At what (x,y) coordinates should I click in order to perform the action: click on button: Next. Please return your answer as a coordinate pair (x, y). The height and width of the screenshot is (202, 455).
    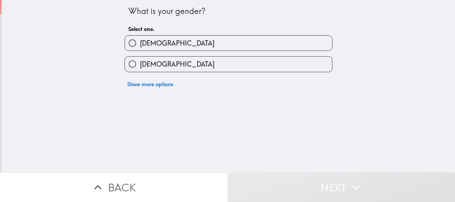
    Looking at the image, I should click on (341, 187).